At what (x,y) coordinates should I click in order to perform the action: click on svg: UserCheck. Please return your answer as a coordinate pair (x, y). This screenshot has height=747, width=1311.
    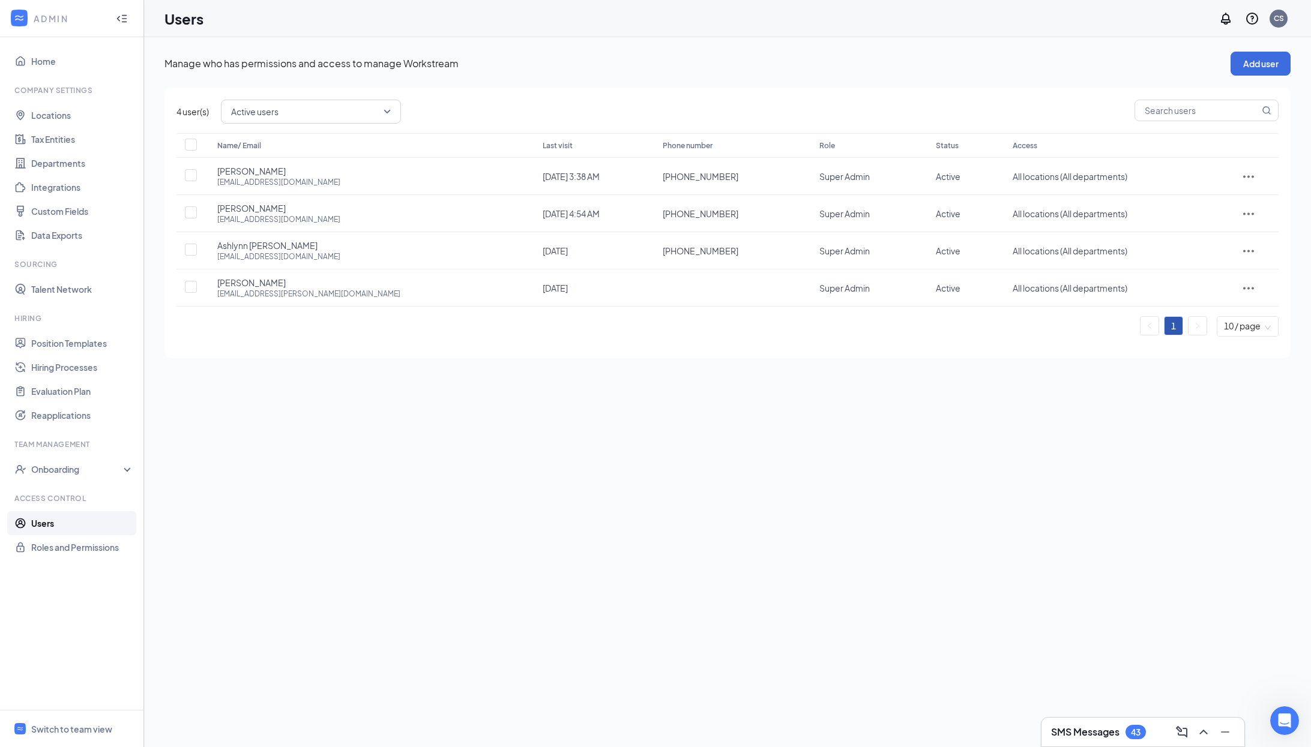
    Looking at the image, I should click on (20, 469).